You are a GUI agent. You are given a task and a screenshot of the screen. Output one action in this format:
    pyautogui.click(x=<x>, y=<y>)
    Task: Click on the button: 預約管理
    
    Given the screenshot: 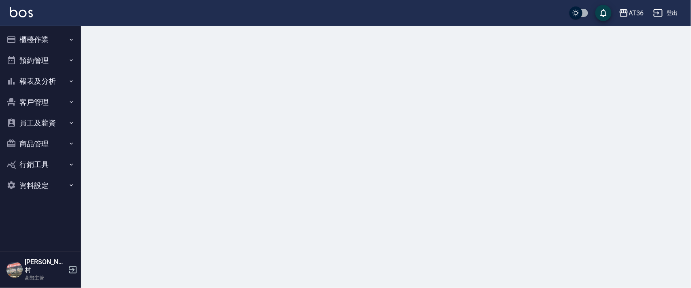 What is the action you would take?
    pyautogui.click(x=41, y=61)
    